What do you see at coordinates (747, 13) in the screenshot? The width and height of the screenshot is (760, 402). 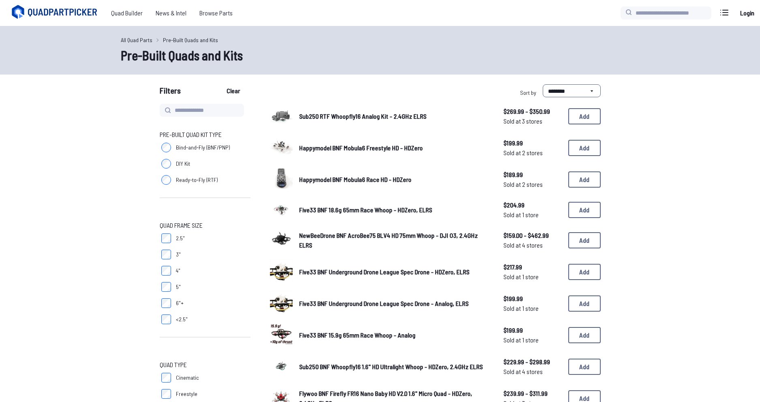 I see `a: Login` at bounding box center [747, 13].